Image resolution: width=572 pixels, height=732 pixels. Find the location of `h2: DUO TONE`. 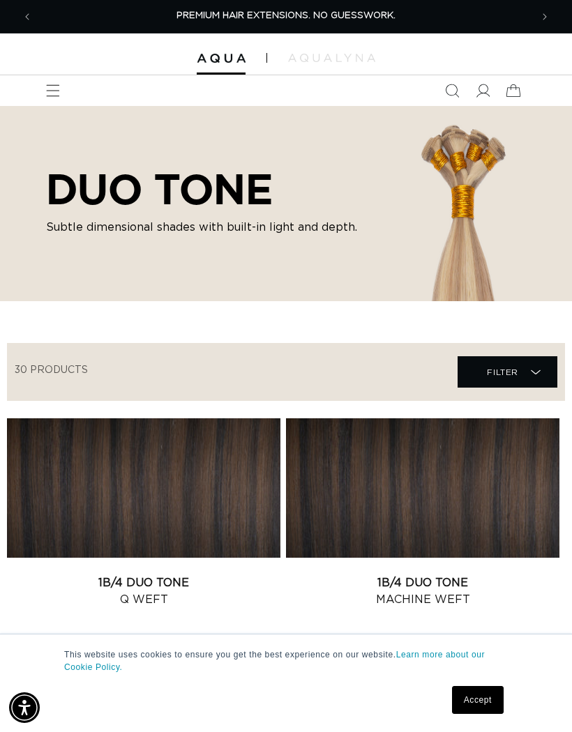

h2: DUO TONE is located at coordinates (203, 189).